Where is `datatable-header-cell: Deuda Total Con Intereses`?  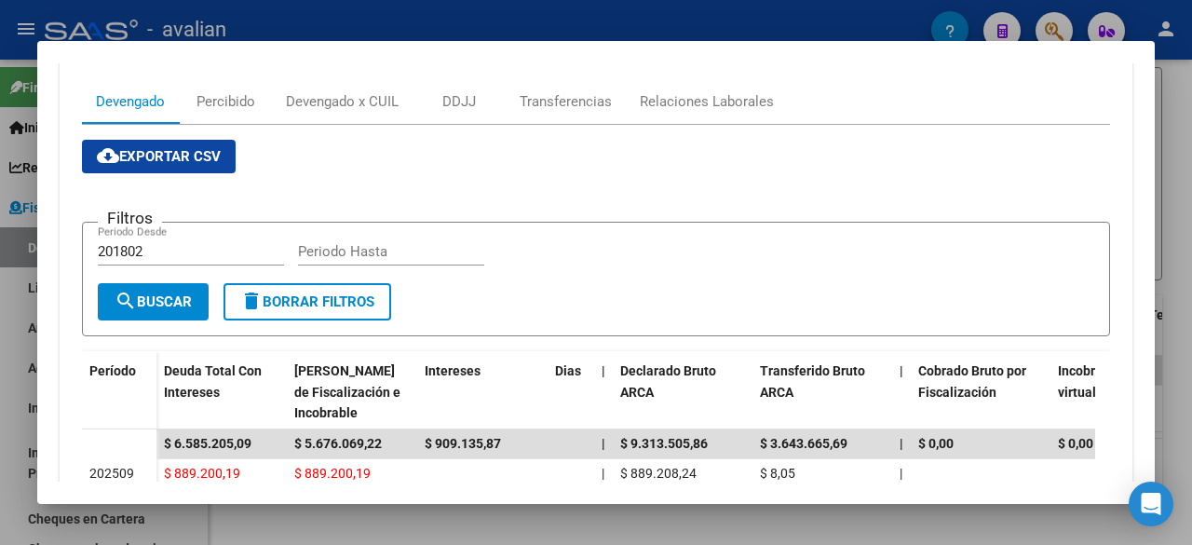
datatable-header-cell: Deuda Total Con Intereses is located at coordinates (222, 392).